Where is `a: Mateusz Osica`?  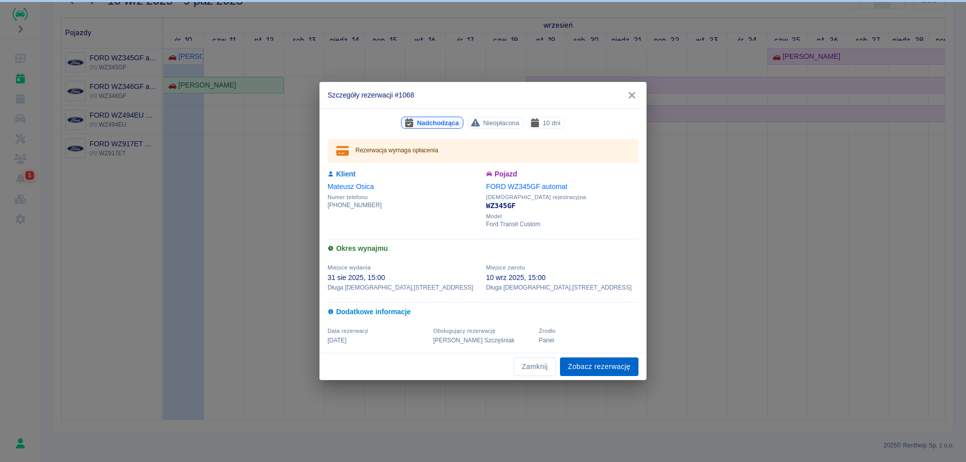 a: Mateusz Osica is located at coordinates (351, 187).